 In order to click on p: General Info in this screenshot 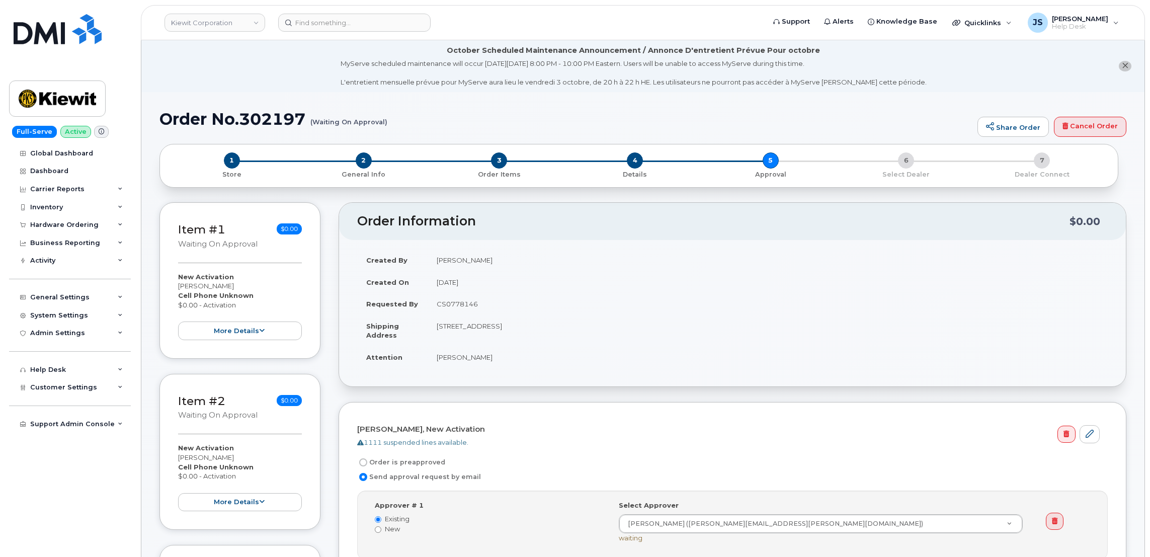, I will do `click(364, 175)`.